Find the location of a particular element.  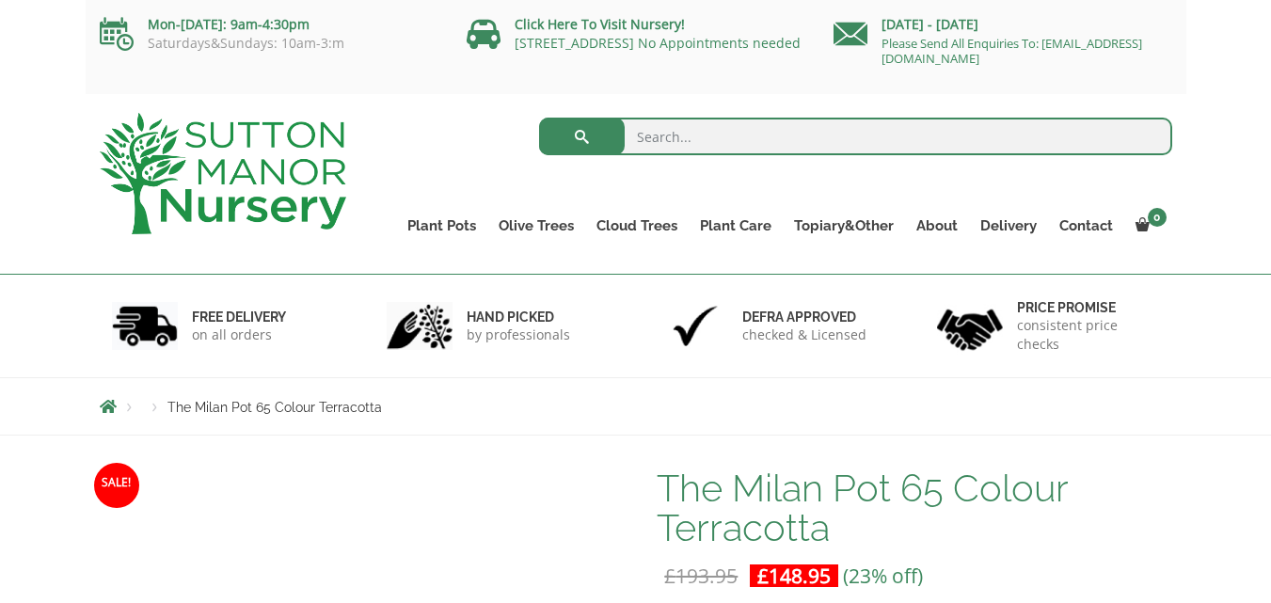

h6: Price promise is located at coordinates (1089, 308).